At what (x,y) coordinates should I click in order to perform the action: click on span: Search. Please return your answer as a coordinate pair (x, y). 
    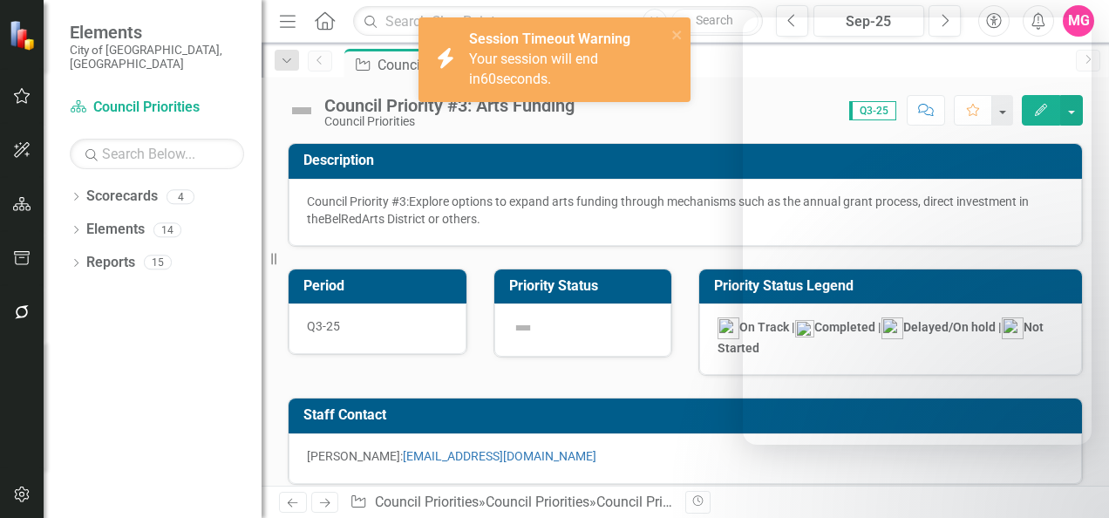
    Looking at the image, I should click on (714, 20).